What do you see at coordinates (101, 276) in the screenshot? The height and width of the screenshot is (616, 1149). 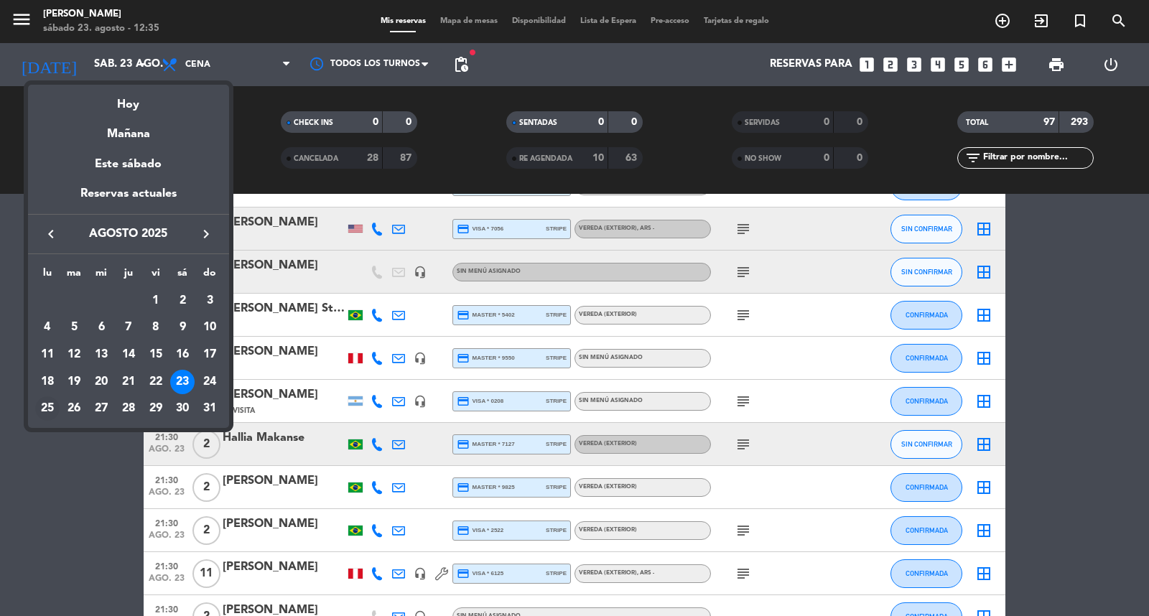 I see `th: miércoles` at bounding box center [101, 276].